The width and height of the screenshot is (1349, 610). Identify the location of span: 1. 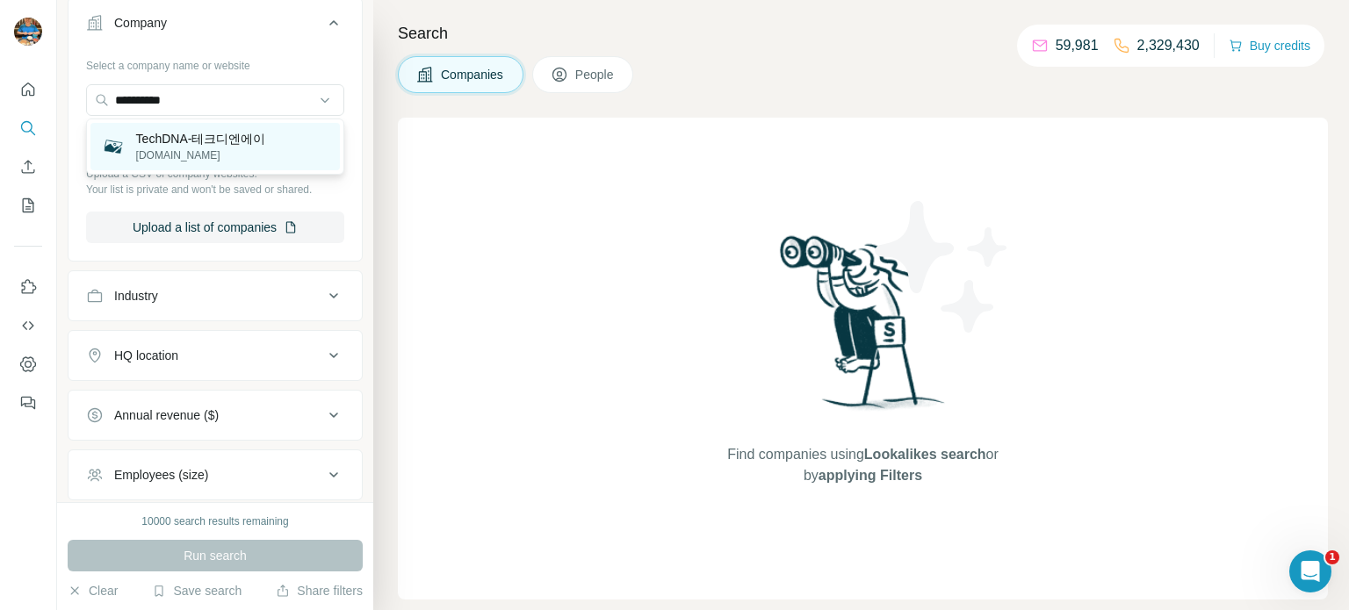
(1332, 558).